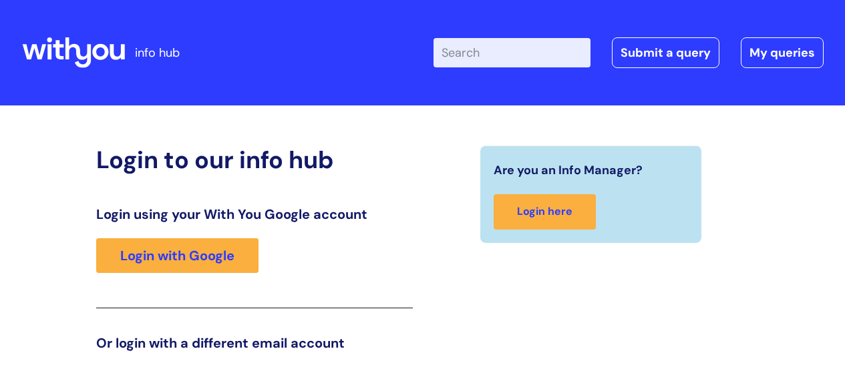  What do you see at coordinates (544, 212) in the screenshot?
I see `a: Login here` at bounding box center [544, 212].